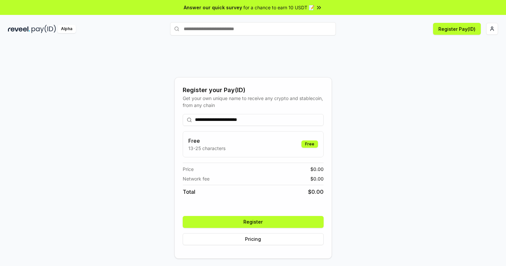 The height and width of the screenshot is (266, 506). Describe the element at coordinates (196, 179) in the screenshot. I see `span: Network fee` at that location.